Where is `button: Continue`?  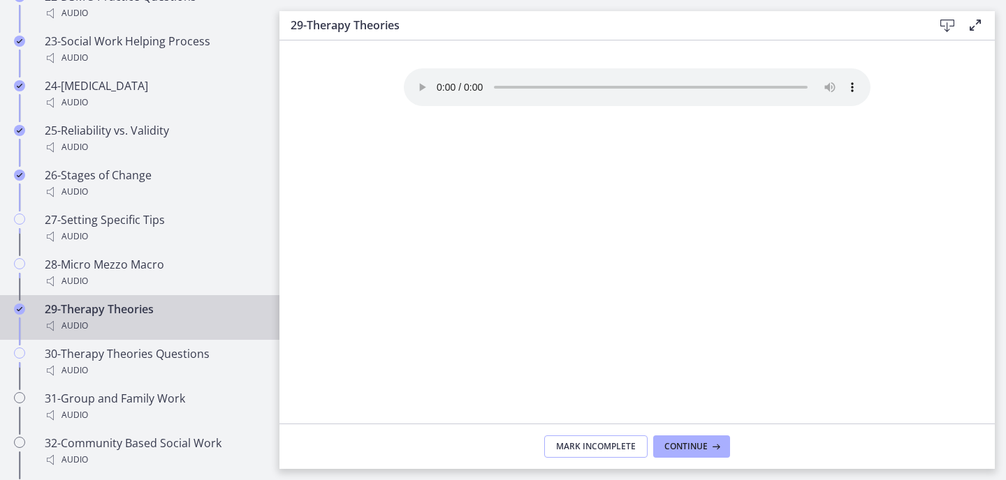 button: Continue is located at coordinates (691, 447).